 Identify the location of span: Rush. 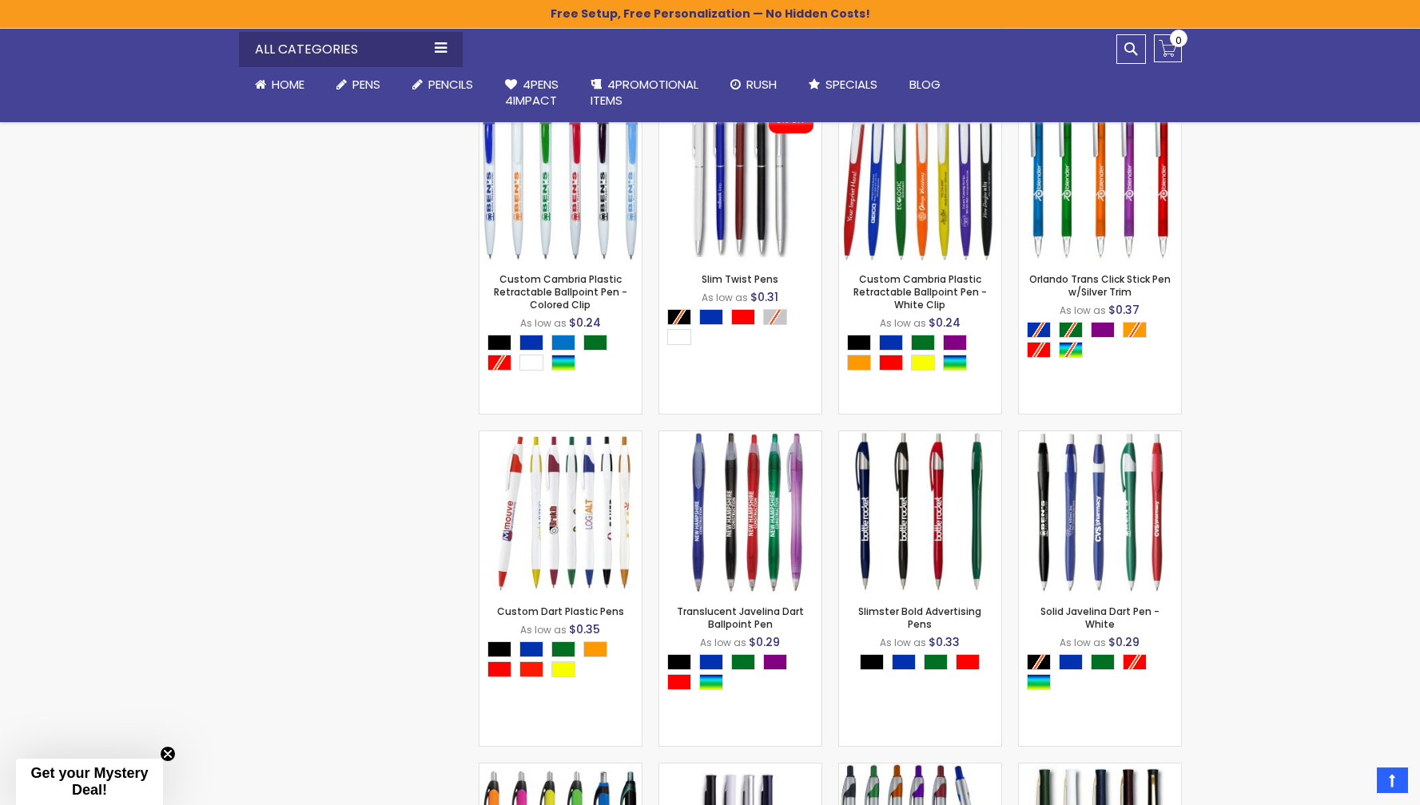
(761, 84).